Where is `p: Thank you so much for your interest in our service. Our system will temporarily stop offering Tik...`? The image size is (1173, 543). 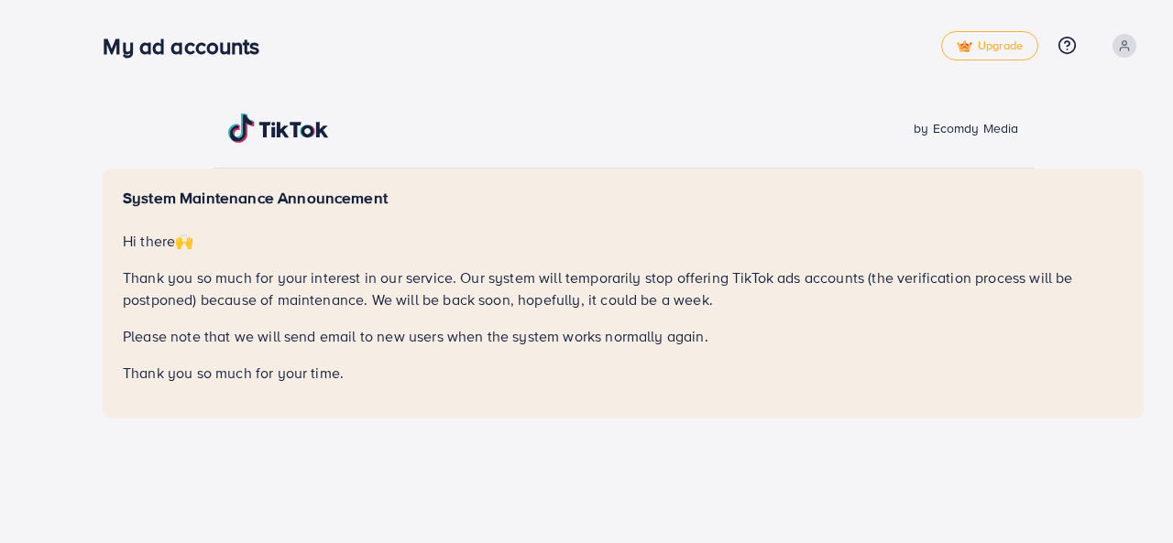 p: Thank you so much for your interest in our service. Our system will temporarily stop offering Tik... is located at coordinates (623, 289).